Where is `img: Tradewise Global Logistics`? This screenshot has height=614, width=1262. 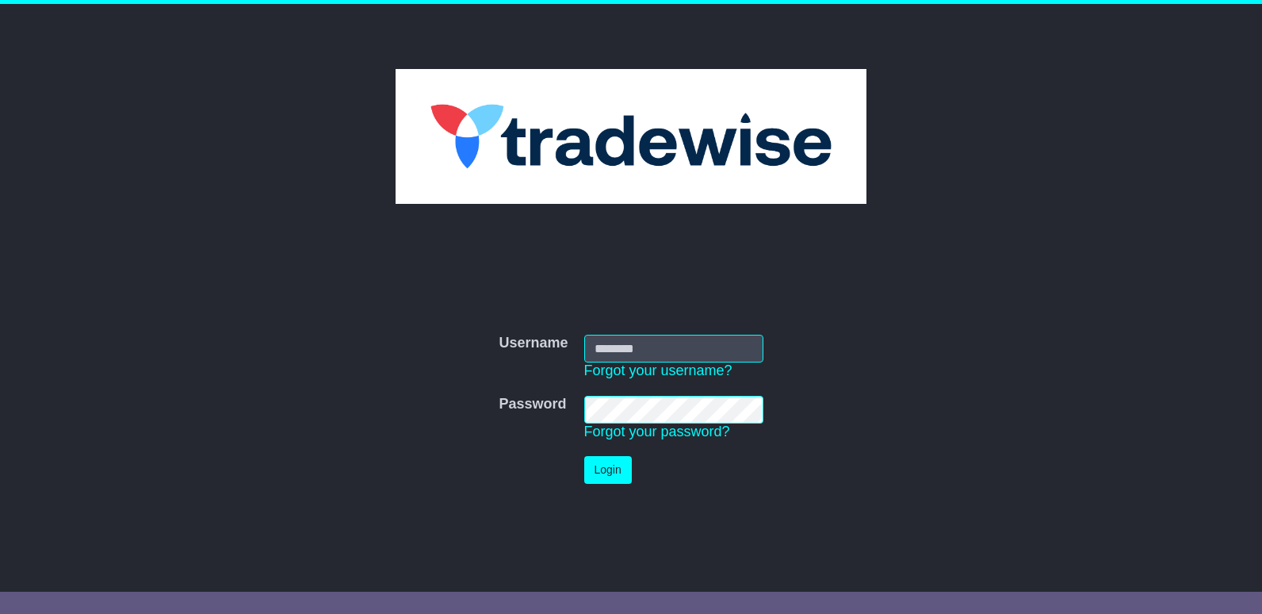 img: Tradewise Global Logistics is located at coordinates (631, 136).